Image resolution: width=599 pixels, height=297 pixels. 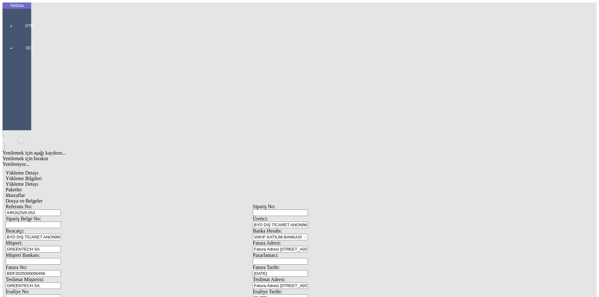 I want to click on span: Sipariş No:, so click(x=264, y=206).